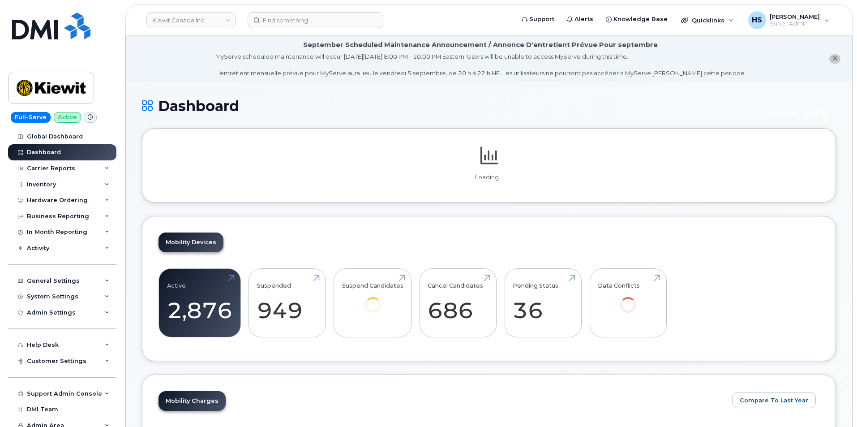 The height and width of the screenshot is (427, 857). I want to click on span: Compare To Last Year, so click(773, 400).